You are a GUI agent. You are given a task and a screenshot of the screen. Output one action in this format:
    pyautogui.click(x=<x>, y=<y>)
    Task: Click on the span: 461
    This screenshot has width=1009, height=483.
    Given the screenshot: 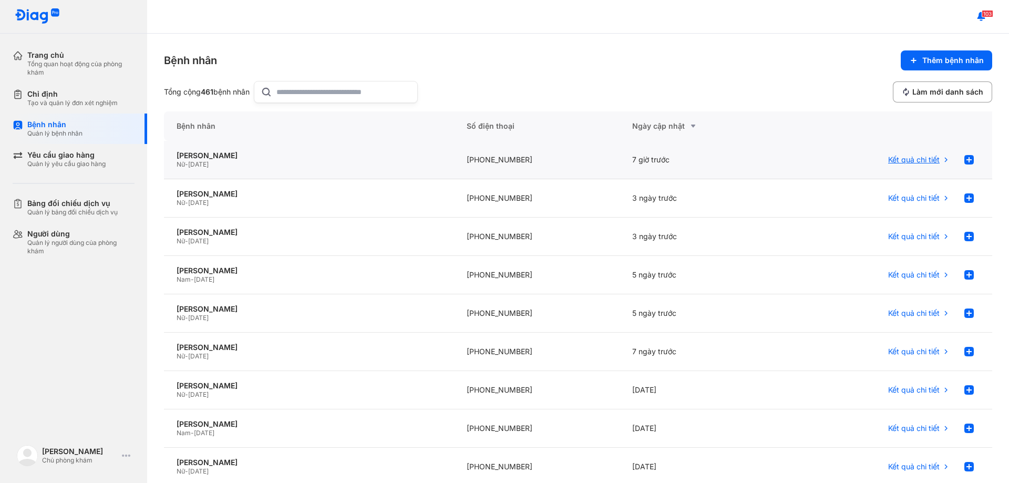 What is the action you would take?
    pyautogui.click(x=207, y=91)
    